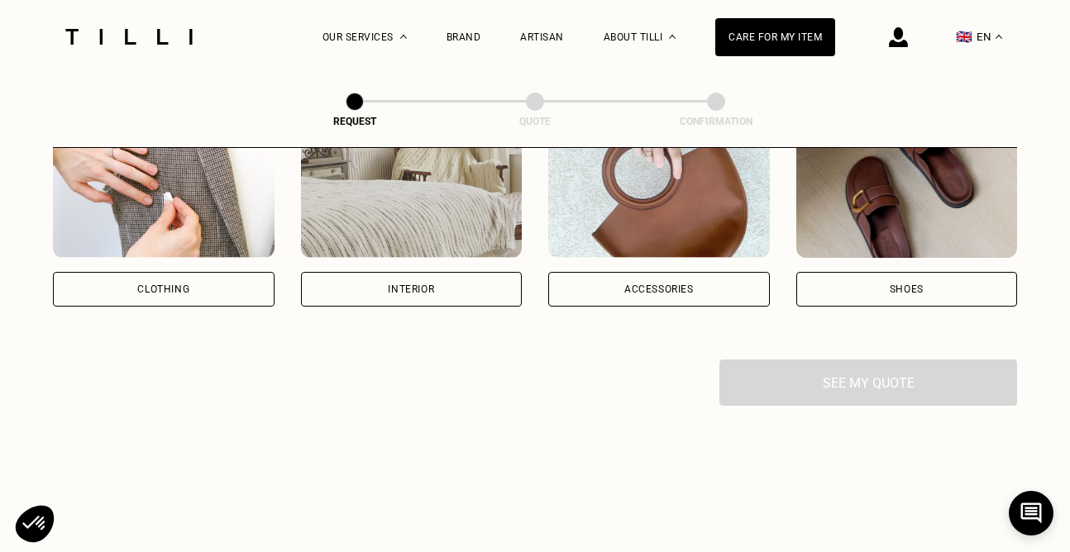 This screenshot has width=1070, height=552. What do you see at coordinates (464, 37) in the screenshot?
I see `a: Brand` at bounding box center [464, 37].